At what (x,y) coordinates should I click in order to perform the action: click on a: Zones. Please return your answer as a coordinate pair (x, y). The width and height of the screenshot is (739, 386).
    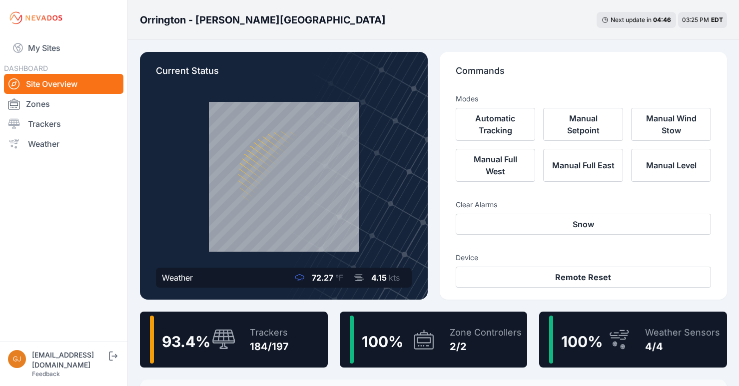
    Looking at the image, I should click on (63, 104).